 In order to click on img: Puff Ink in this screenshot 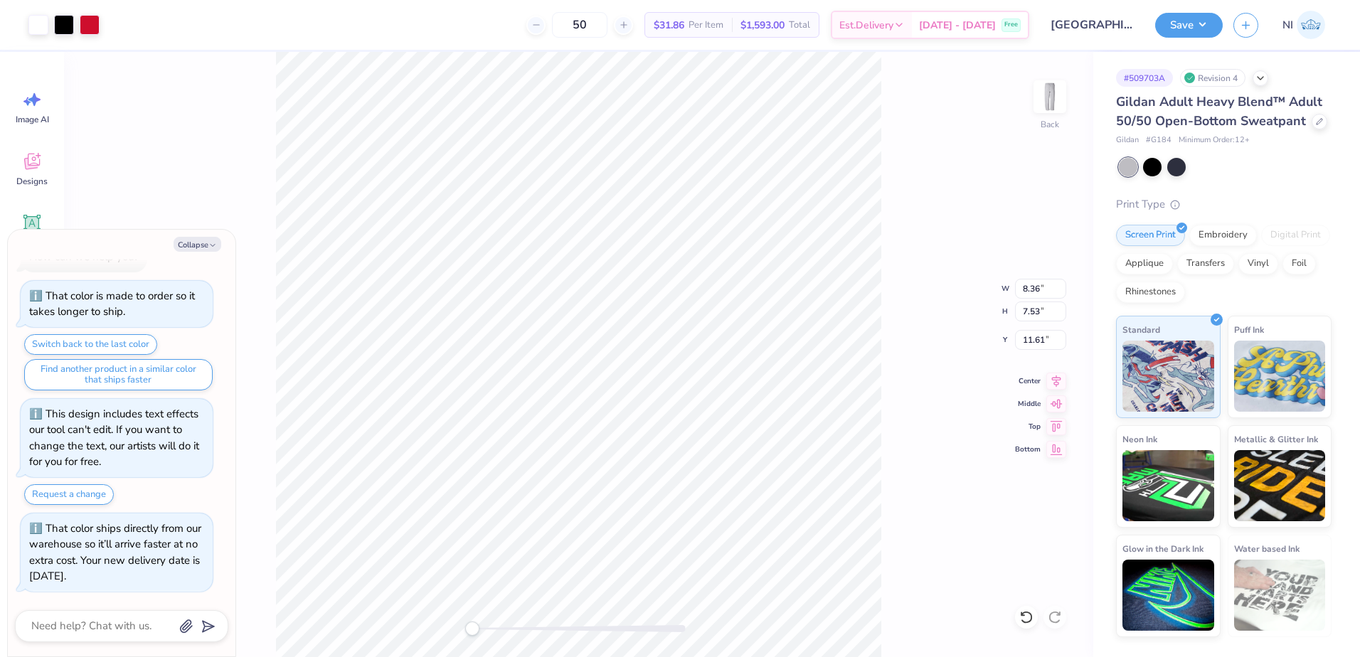, I will do `click(1279, 376)`.